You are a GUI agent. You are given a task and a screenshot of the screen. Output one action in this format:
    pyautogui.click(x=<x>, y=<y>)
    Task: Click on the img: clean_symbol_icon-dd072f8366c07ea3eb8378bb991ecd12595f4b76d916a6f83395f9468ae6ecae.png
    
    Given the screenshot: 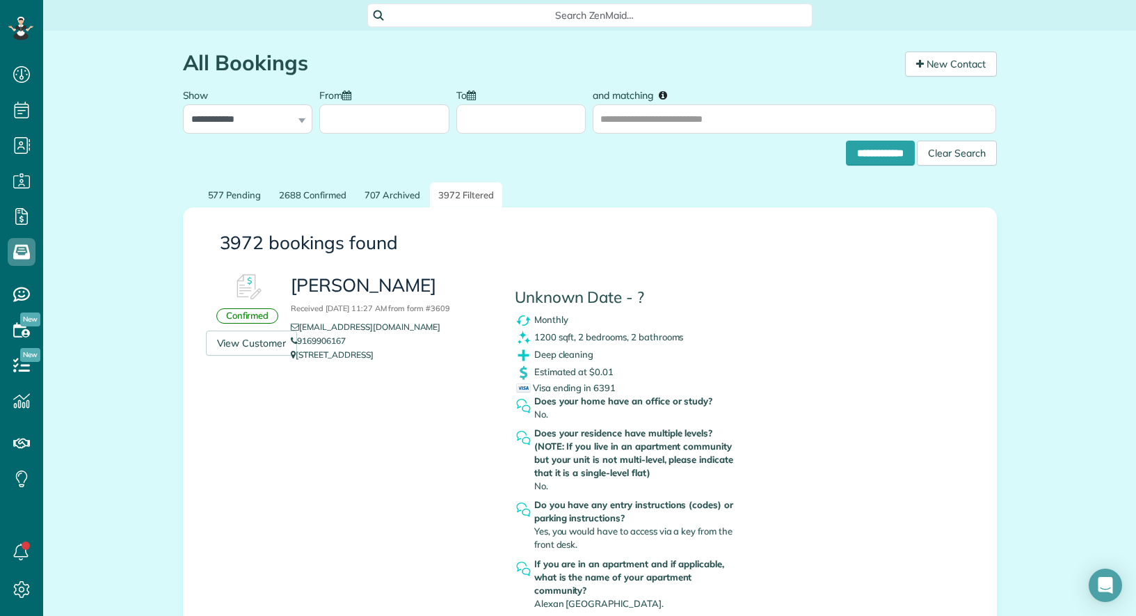 What is the action you would take?
    pyautogui.click(x=523, y=337)
    